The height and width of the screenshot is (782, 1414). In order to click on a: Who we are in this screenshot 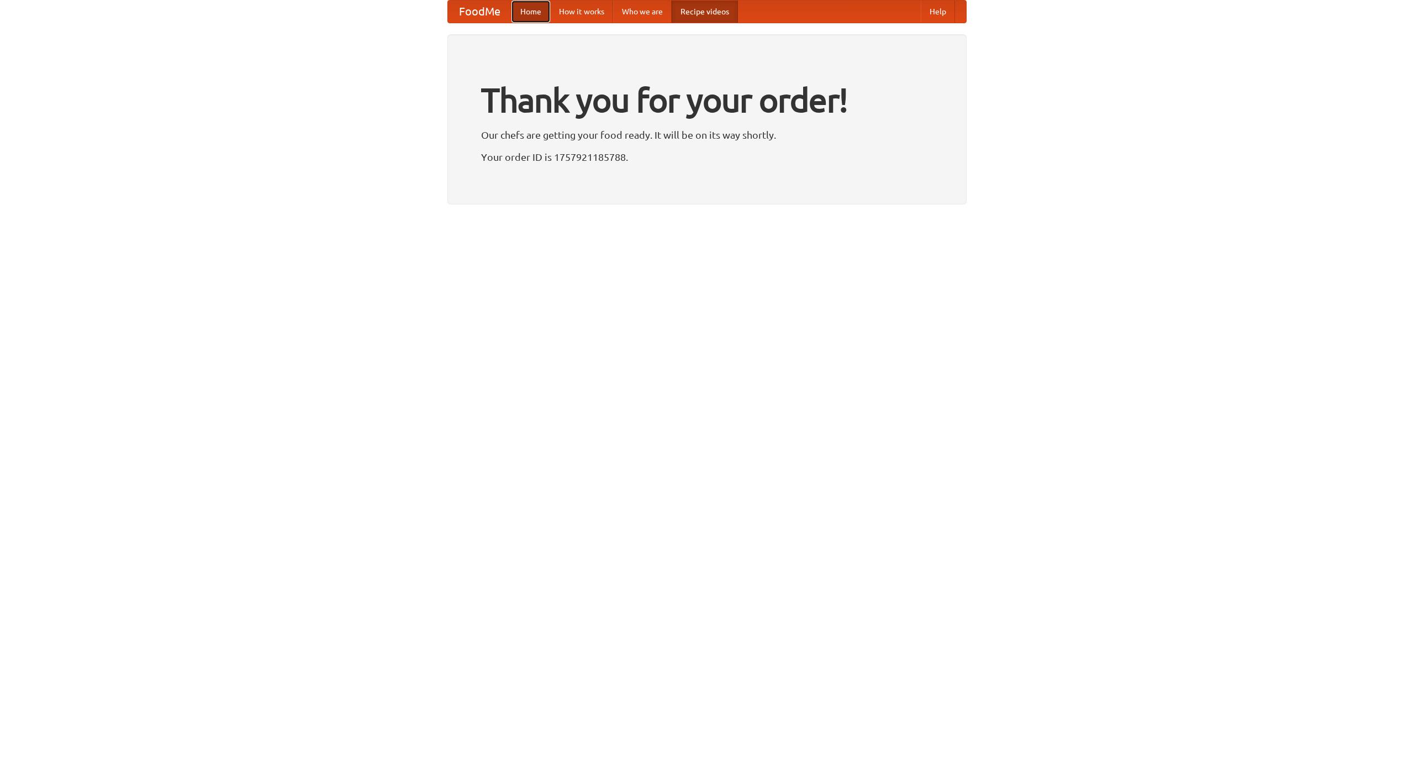, I will do `click(642, 12)`.